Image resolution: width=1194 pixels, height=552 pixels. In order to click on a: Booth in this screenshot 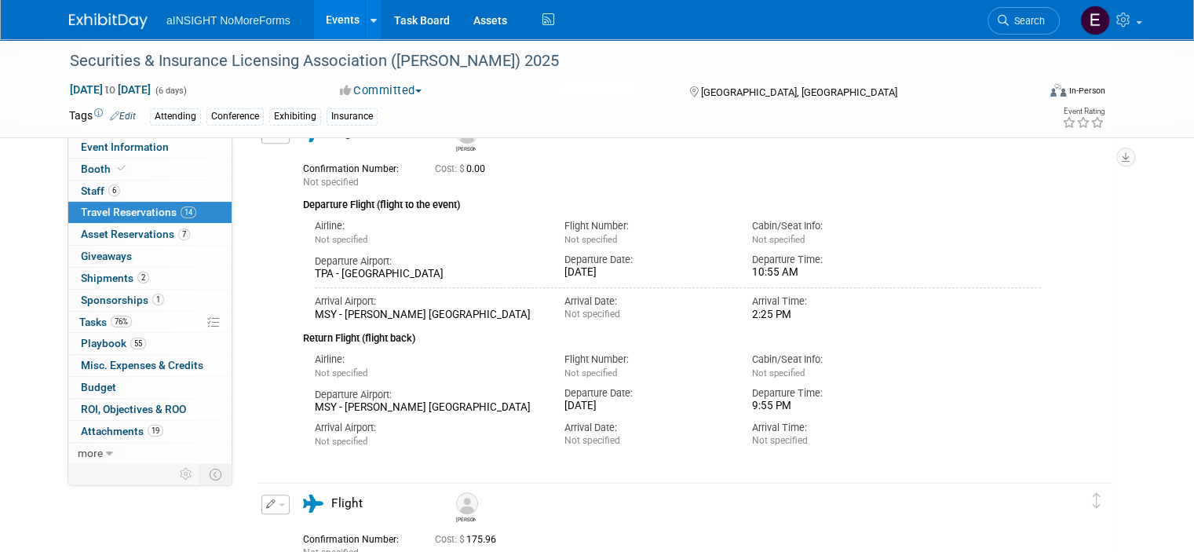, I will do `click(150, 169)`.